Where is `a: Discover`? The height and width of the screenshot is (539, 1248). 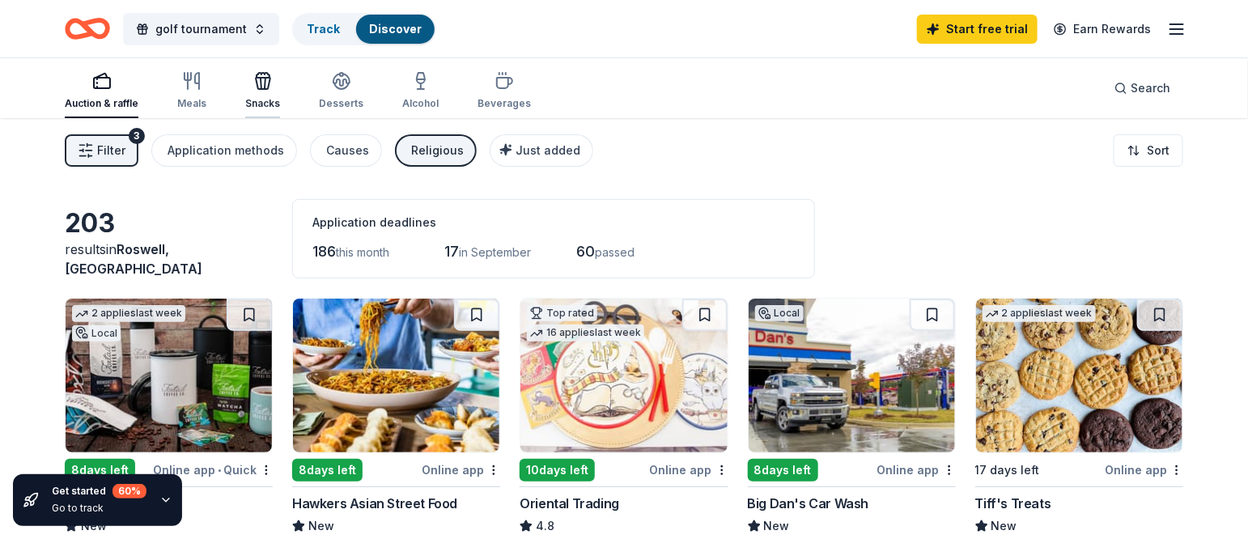 a: Discover is located at coordinates (395, 28).